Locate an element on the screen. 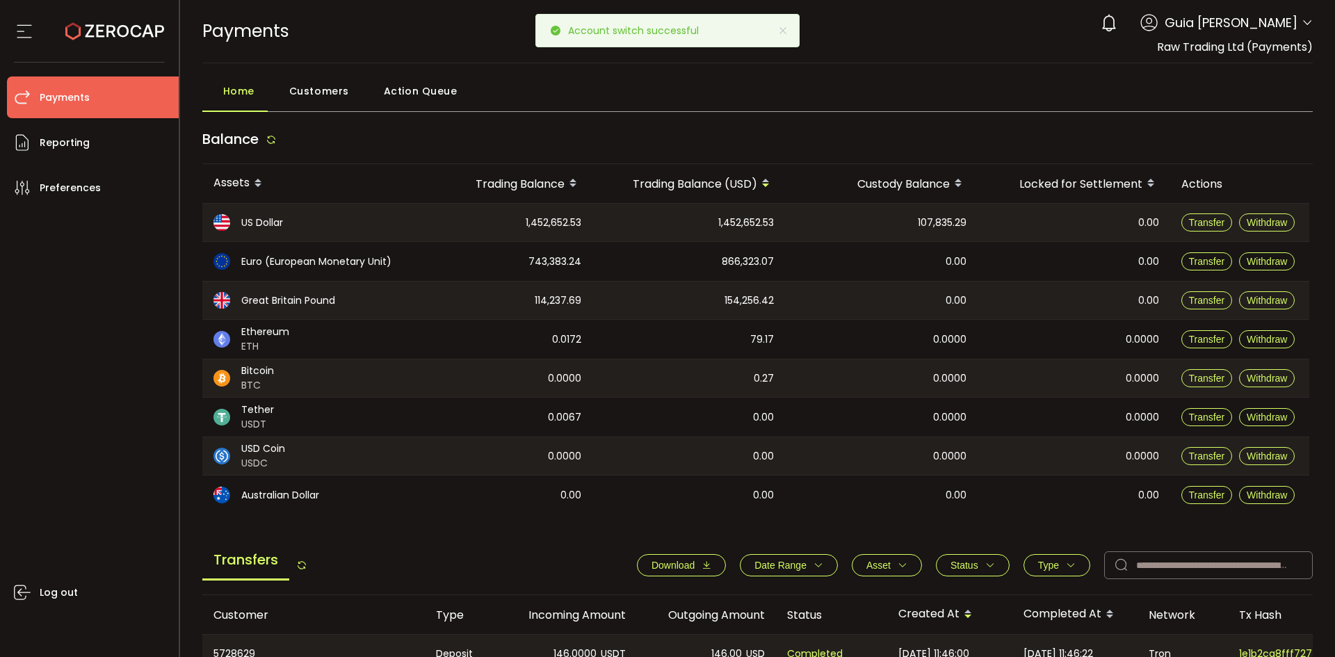 The height and width of the screenshot is (657, 1335). div: Network is located at coordinates (1183, 615).